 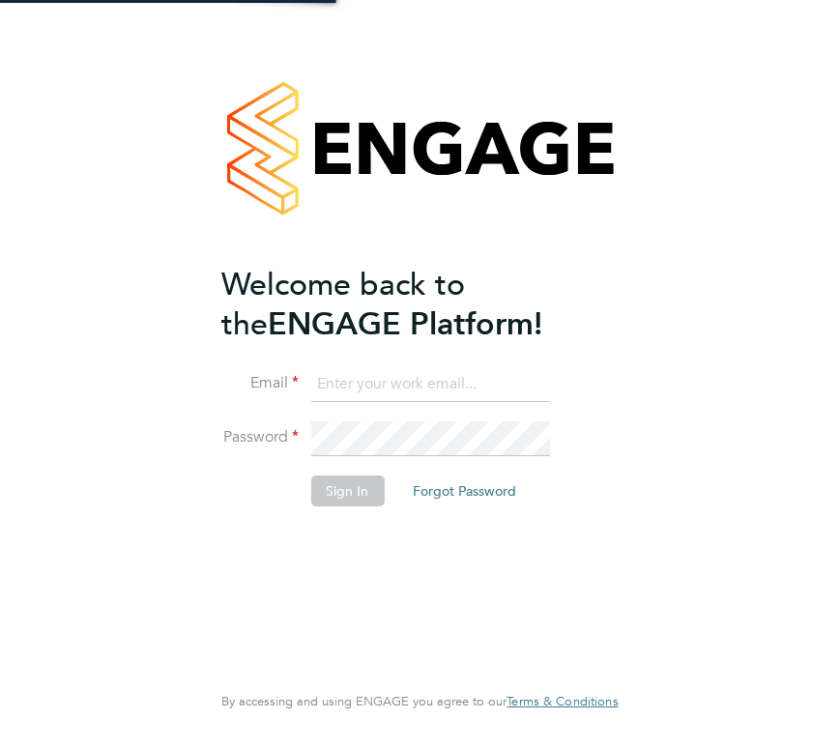 What do you see at coordinates (429, 385) in the screenshot?
I see `input: Enter your work email...` at bounding box center [429, 385].